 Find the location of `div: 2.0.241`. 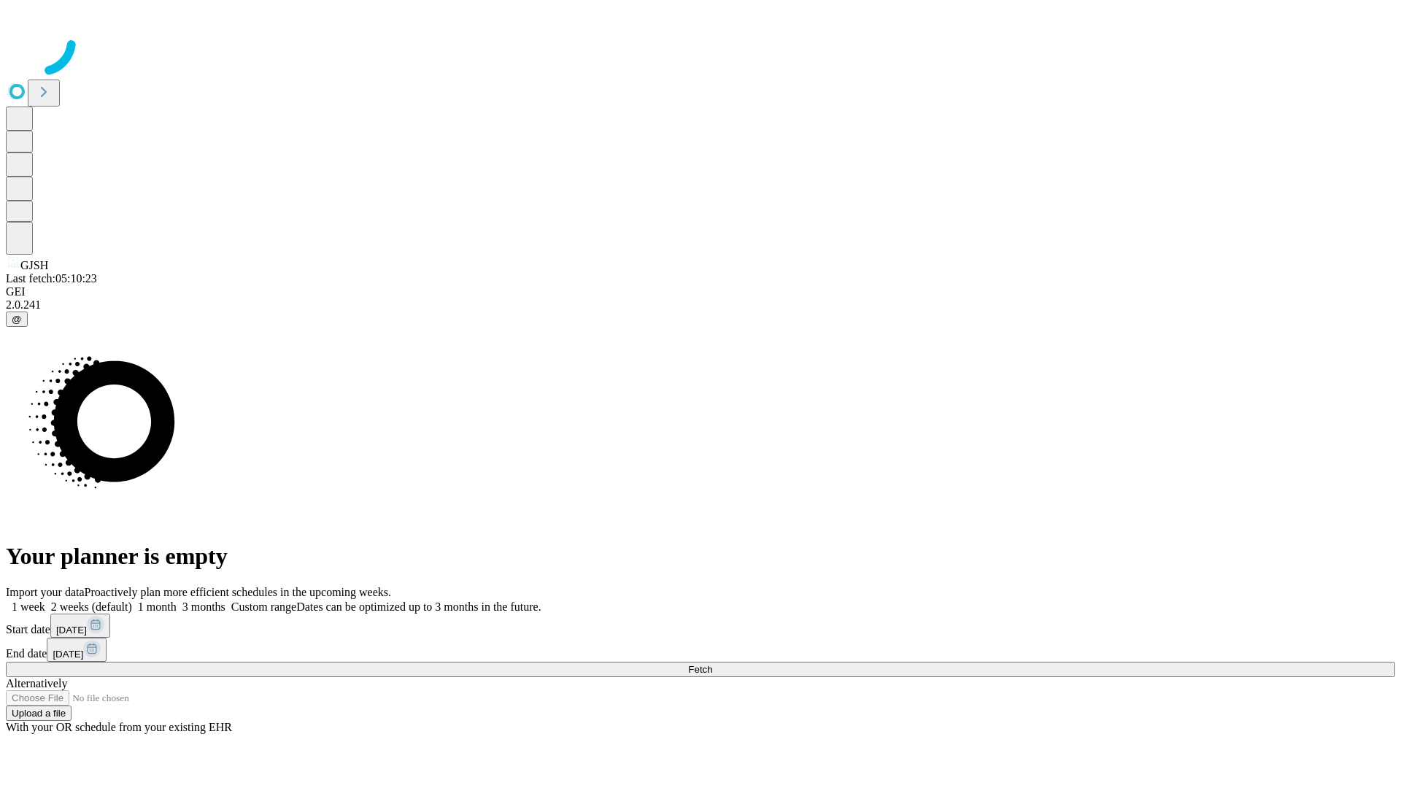

div: 2.0.241 is located at coordinates (701, 305).